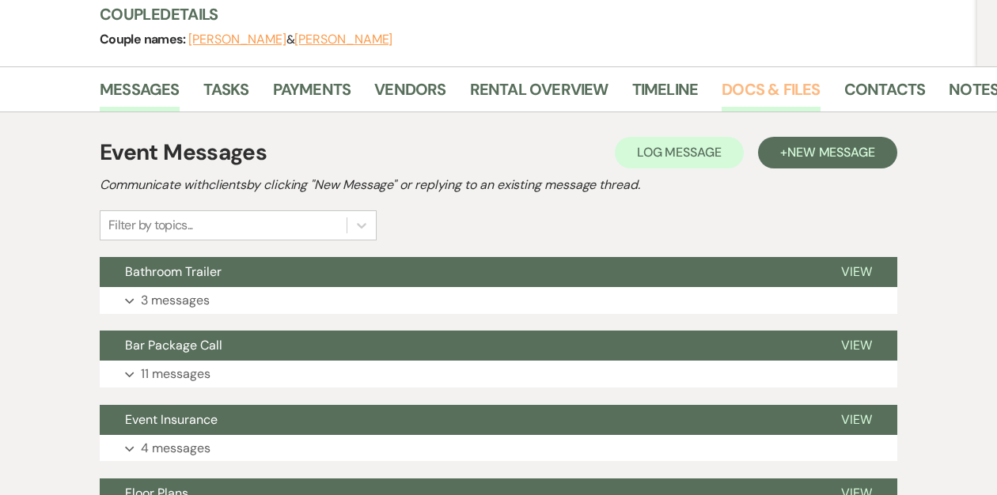  Describe the element at coordinates (498, 185) in the screenshot. I see `h2: Communicate with clients by clicking "New Message" or replying to an existing message thread.` at that location.